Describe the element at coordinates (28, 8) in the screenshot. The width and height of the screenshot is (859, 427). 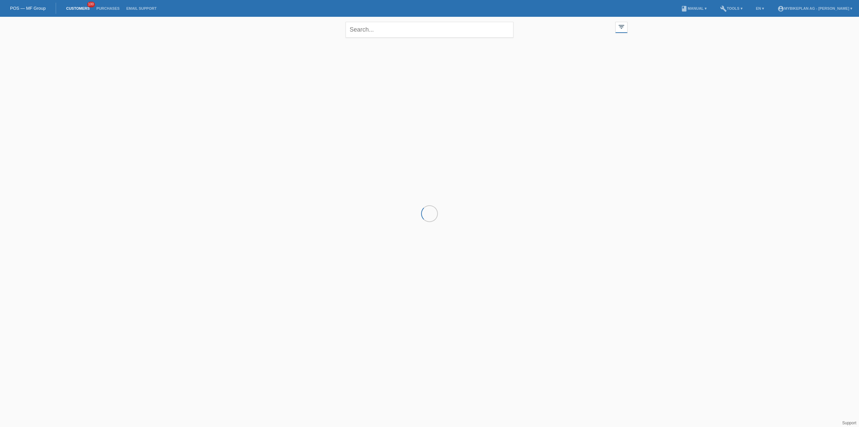
I see `a: POS — MF Group` at that location.